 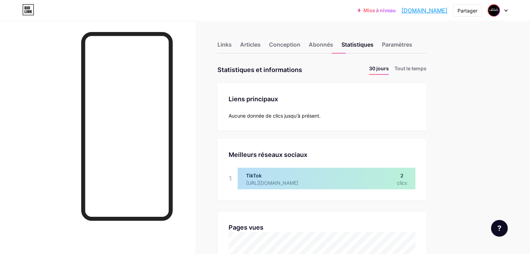 What do you see at coordinates (397, 45) in the screenshot?
I see `font: Paramètres` at bounding box center [397, 45].